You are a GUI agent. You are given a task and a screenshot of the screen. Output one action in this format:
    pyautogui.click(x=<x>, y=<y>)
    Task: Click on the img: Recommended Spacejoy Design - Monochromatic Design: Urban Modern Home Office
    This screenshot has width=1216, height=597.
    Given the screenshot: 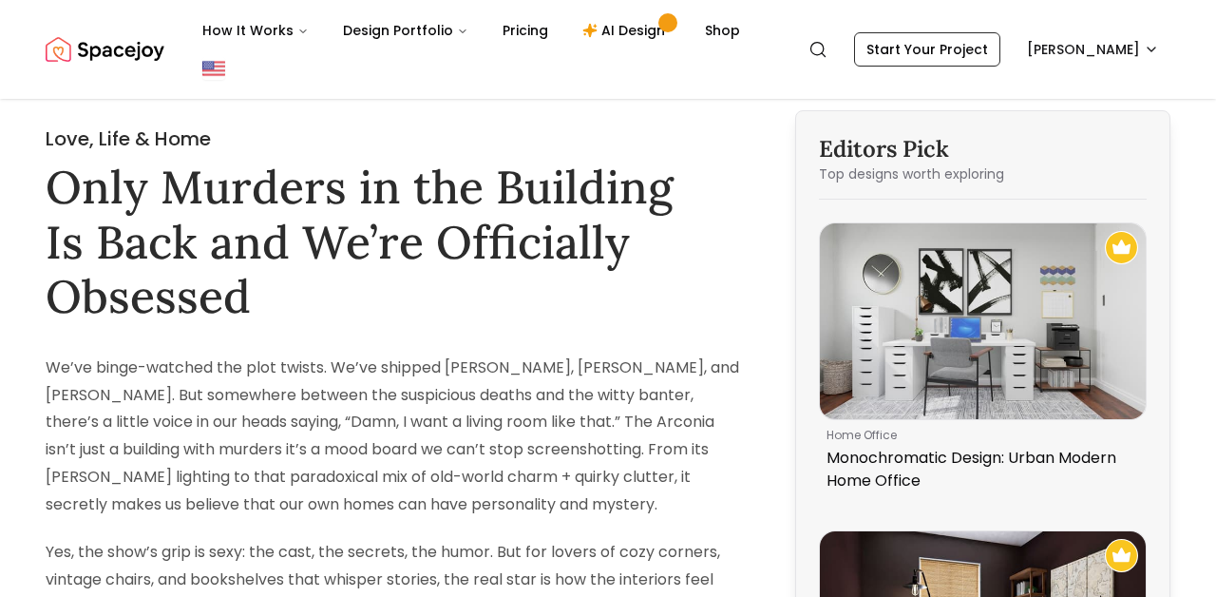 What is the action you would take?
    pyautogui.click(x=1121, y=247)
    